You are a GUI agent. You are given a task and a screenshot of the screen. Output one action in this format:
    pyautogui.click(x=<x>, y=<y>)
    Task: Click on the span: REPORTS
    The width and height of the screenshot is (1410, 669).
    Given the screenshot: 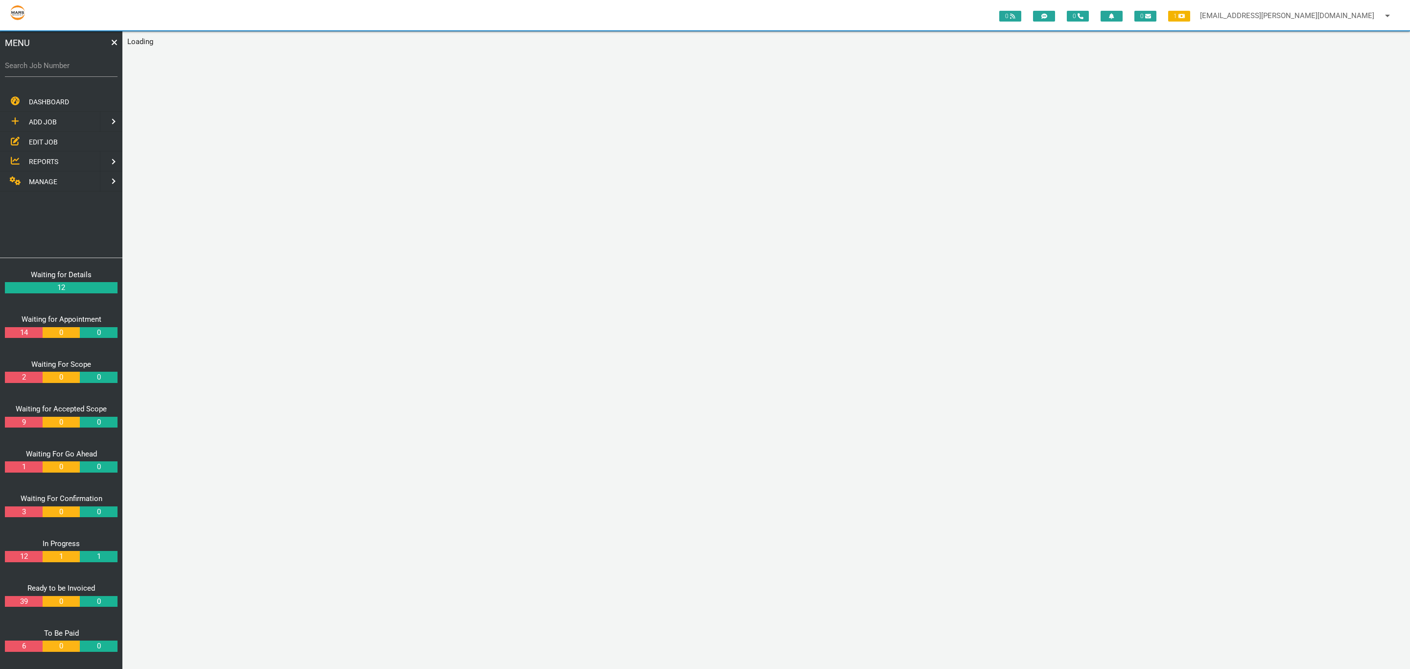 What is the action you would take?
    pyautogui.click(x=44, y=162)
    